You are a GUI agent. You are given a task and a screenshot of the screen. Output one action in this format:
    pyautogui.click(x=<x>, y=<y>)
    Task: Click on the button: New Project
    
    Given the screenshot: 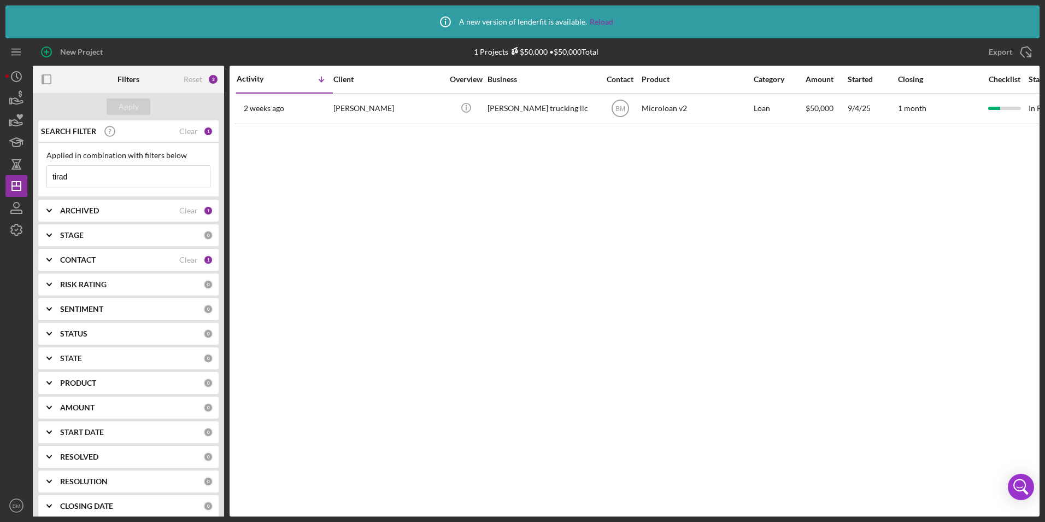 What is the action you would take?
    pyautogui.click(x=73, y=52)
    